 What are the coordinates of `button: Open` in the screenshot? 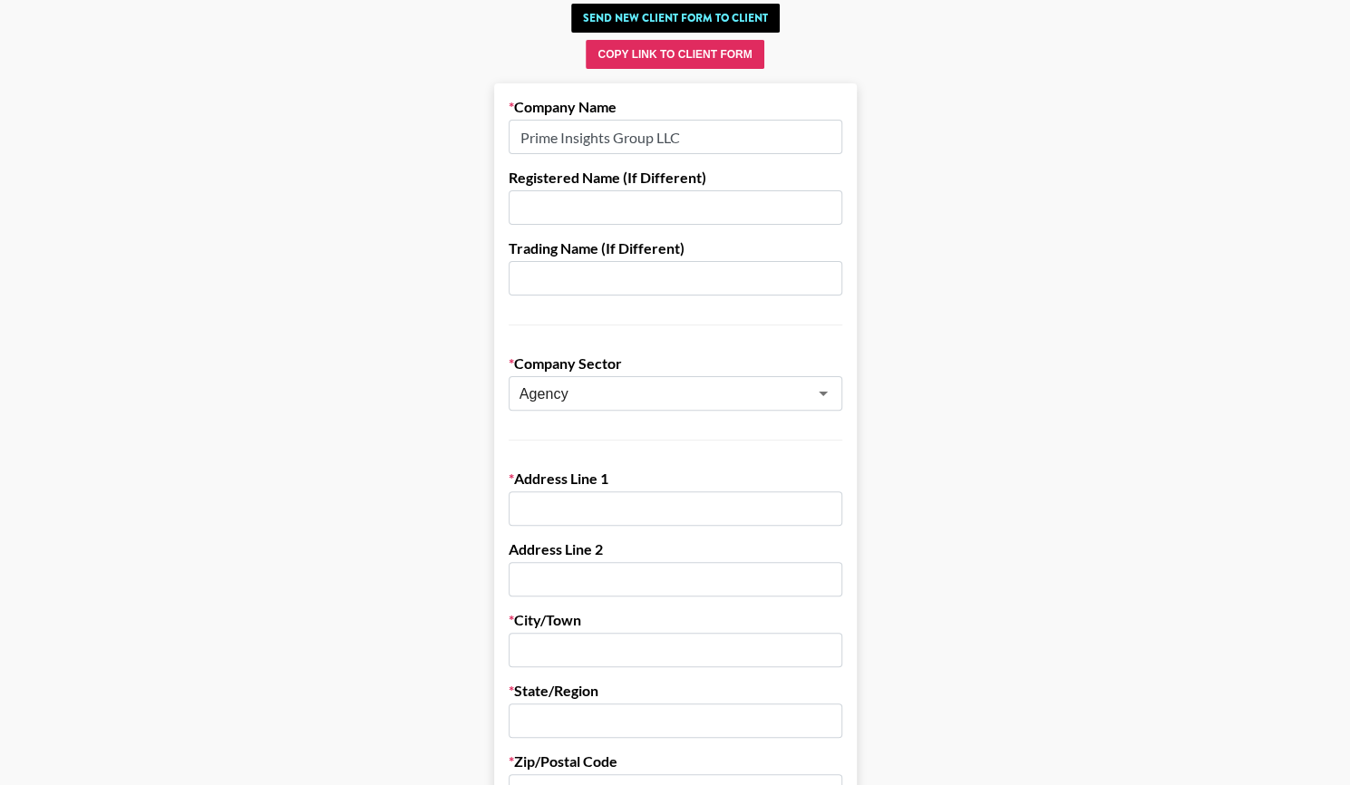 It's located at (823, 393).